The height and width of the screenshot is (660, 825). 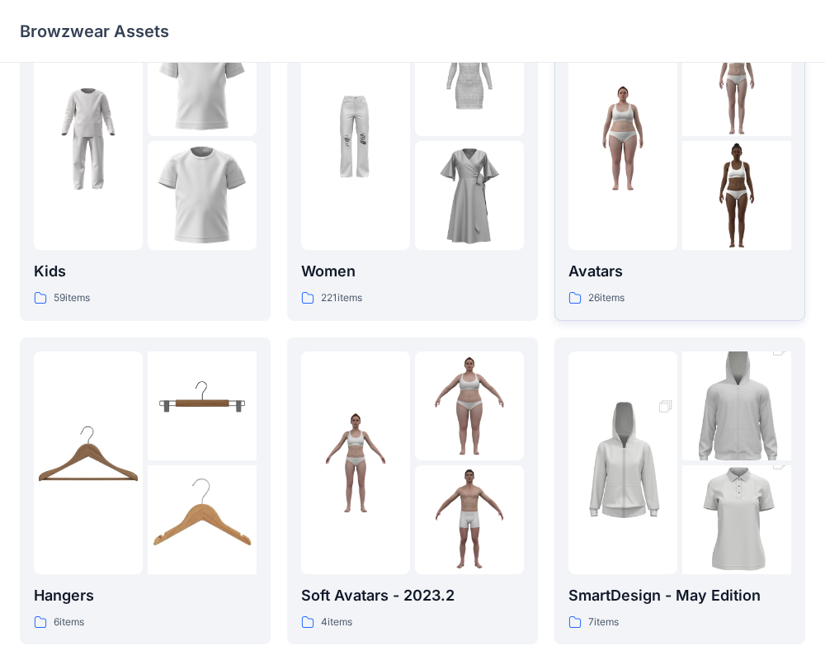 I want to click on a: folder 1folder 2folder 3Kids59items, so click(x=145, y=167).